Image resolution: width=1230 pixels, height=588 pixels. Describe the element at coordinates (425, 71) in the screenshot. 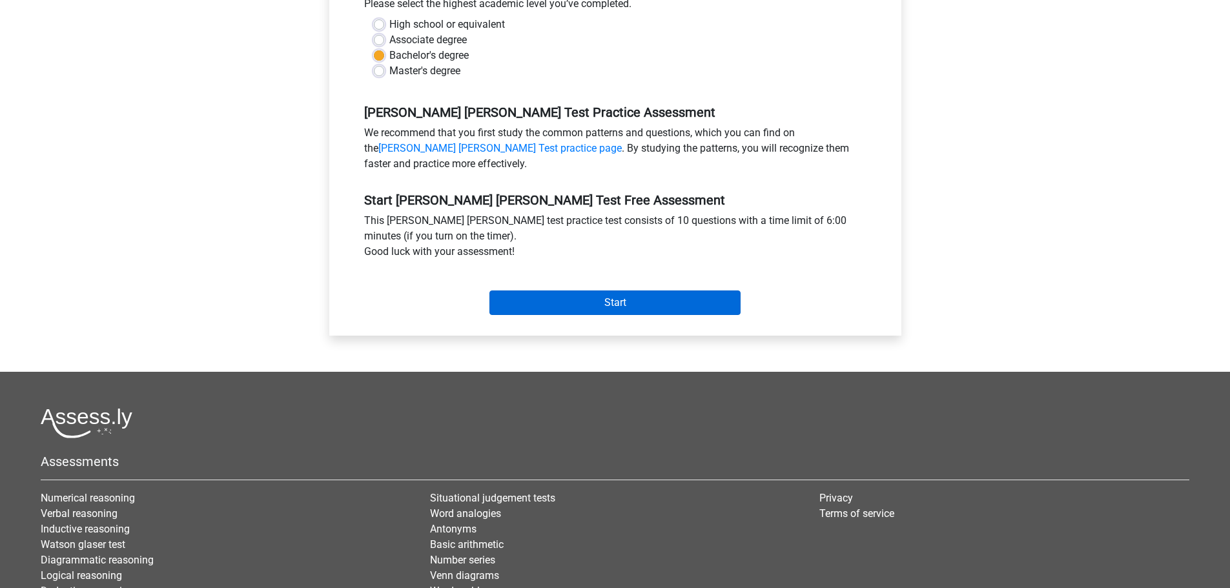

I see `label: Master's degree` at that location.